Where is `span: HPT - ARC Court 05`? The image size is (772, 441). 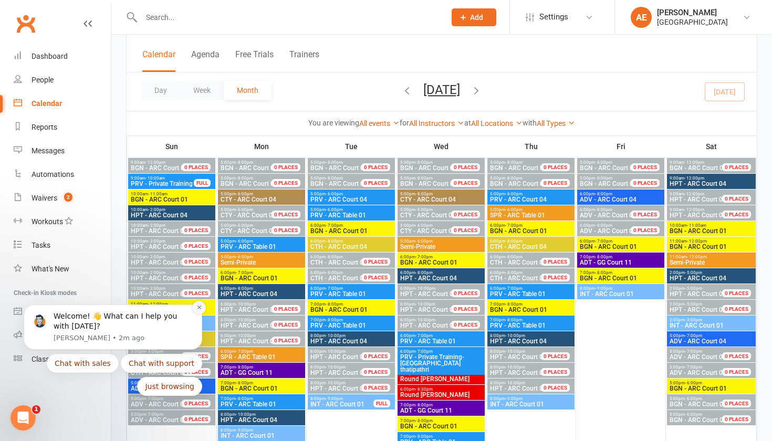
span: HPT - ARC Court 05 is located at coordinates (698, 294).